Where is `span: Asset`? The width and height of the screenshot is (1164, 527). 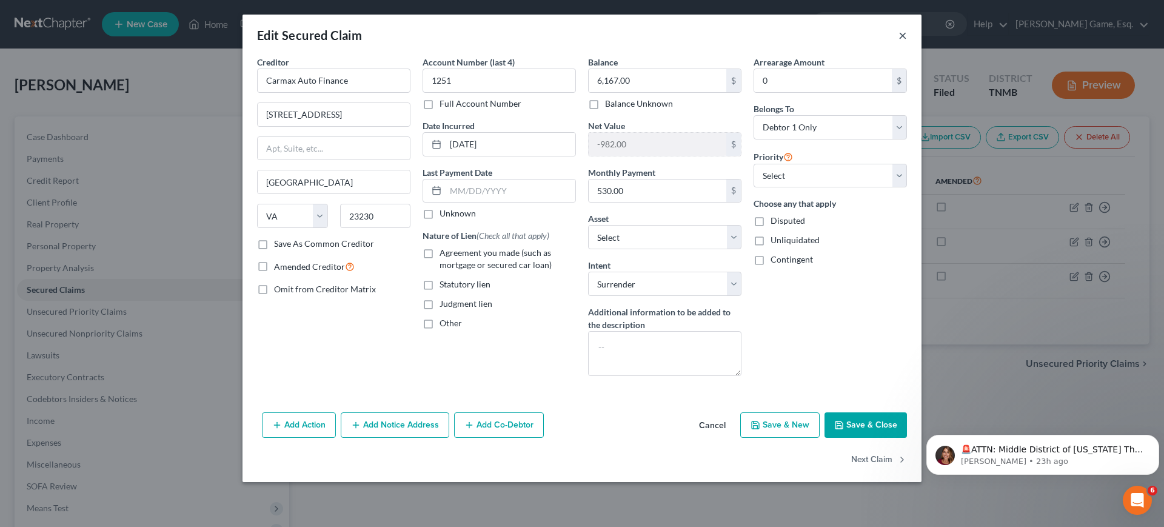
span: Asset is located at coordinates (598, 218).